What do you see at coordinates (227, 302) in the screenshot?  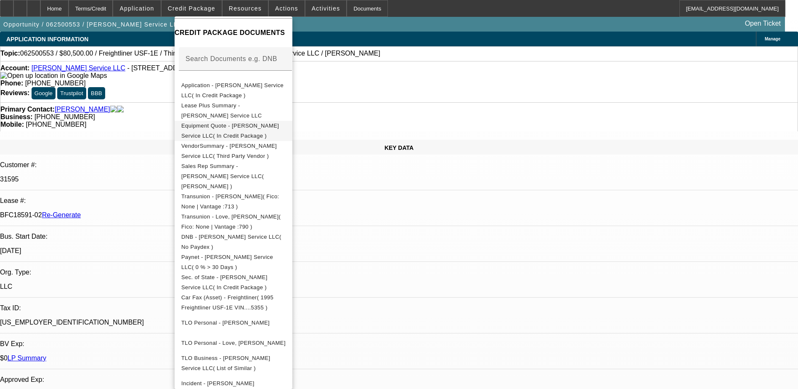 I see `span: Car Fax (Asset) - Freightliner( 1995 Freightliner USF-1E VIN....5355 )` at bounding box center [227, 302].